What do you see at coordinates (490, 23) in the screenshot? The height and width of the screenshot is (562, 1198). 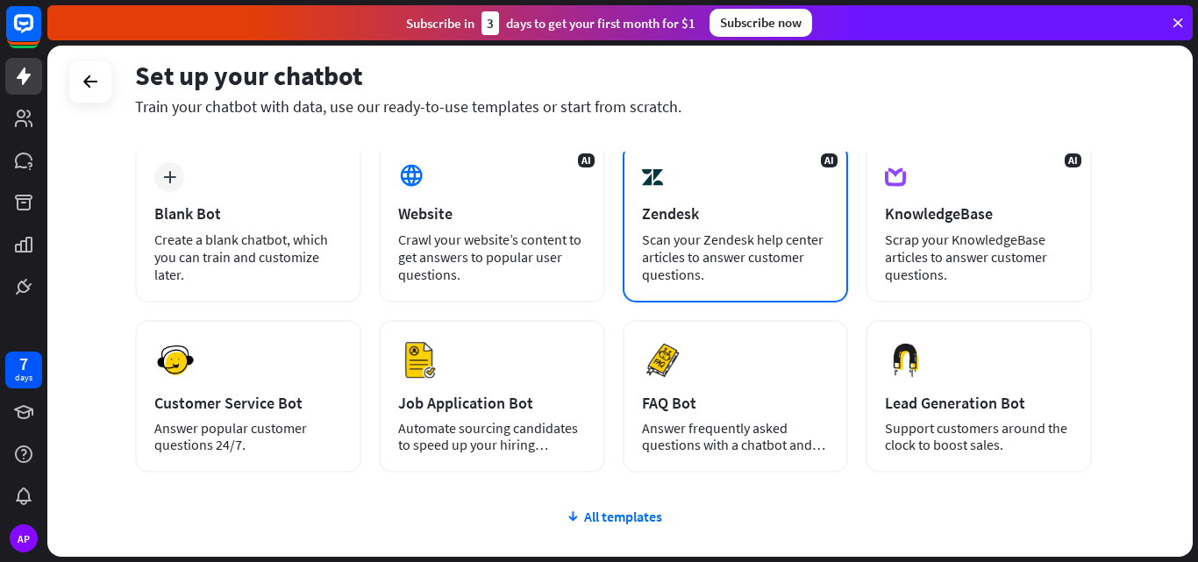 I see `div: 3` at bounding box center [490, 23].